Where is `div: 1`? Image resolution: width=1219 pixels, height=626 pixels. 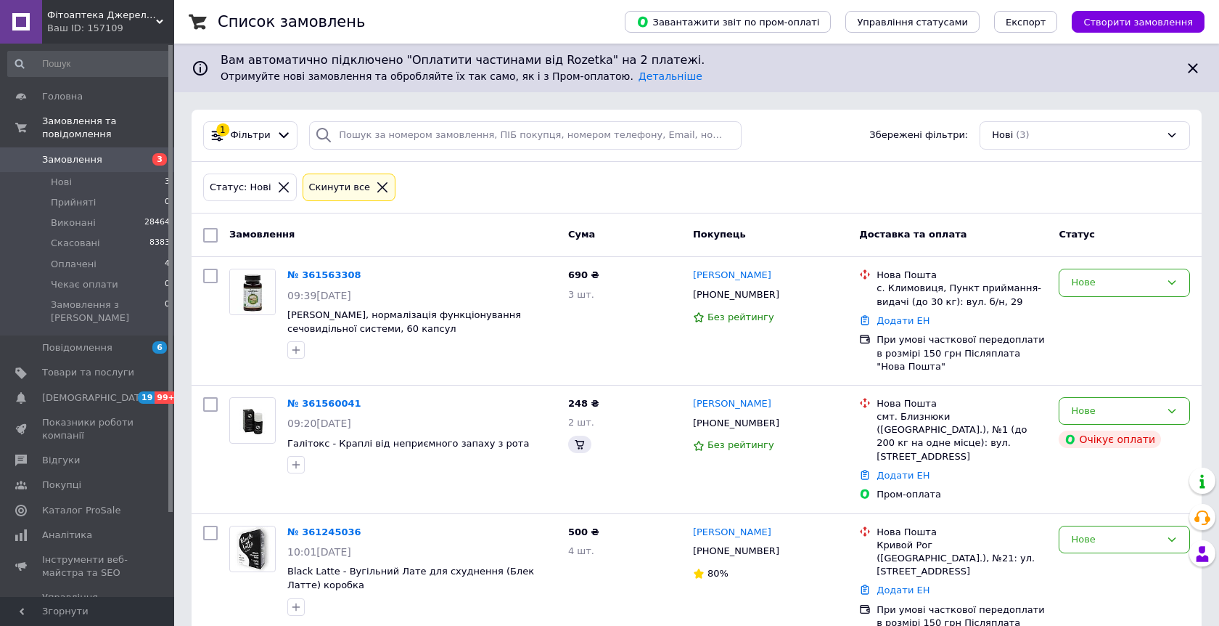 div: 1 is located at coordinates (223, 130).